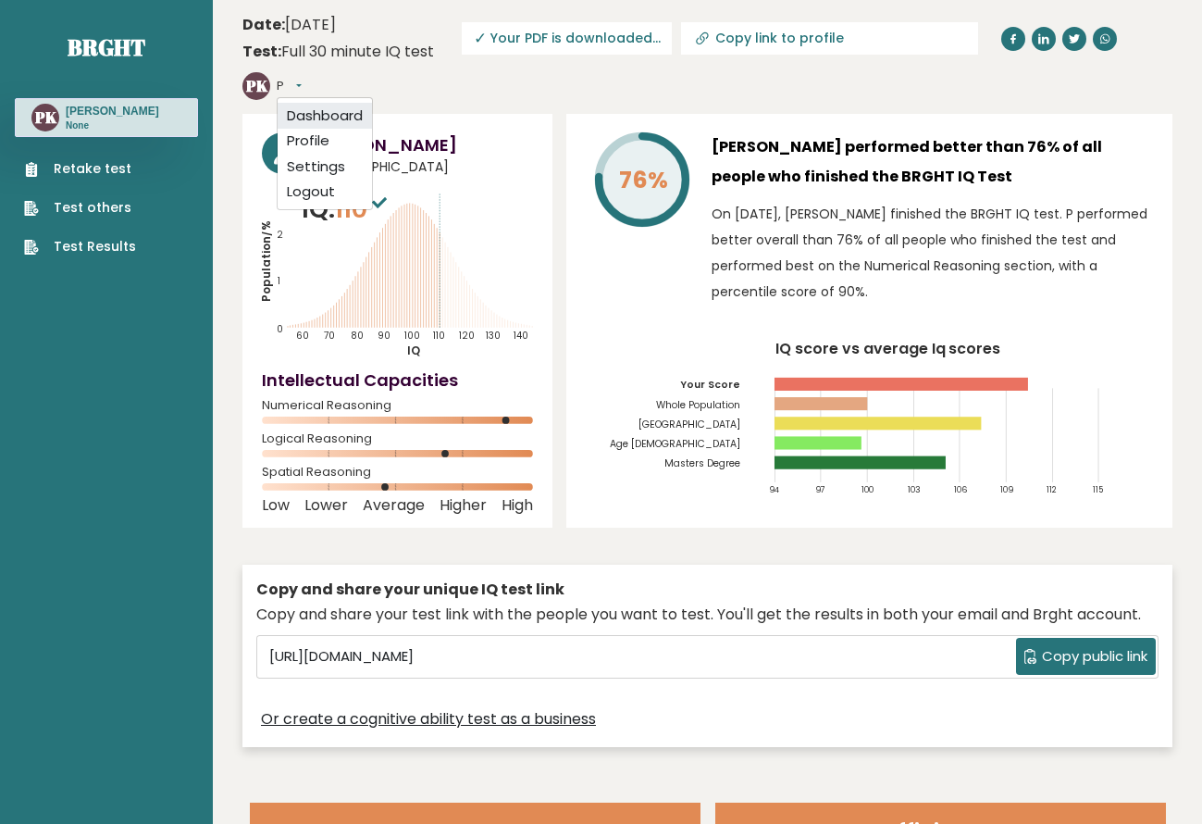 The image size is (1202, 824). I want to click on button: P, so click(289, 86).